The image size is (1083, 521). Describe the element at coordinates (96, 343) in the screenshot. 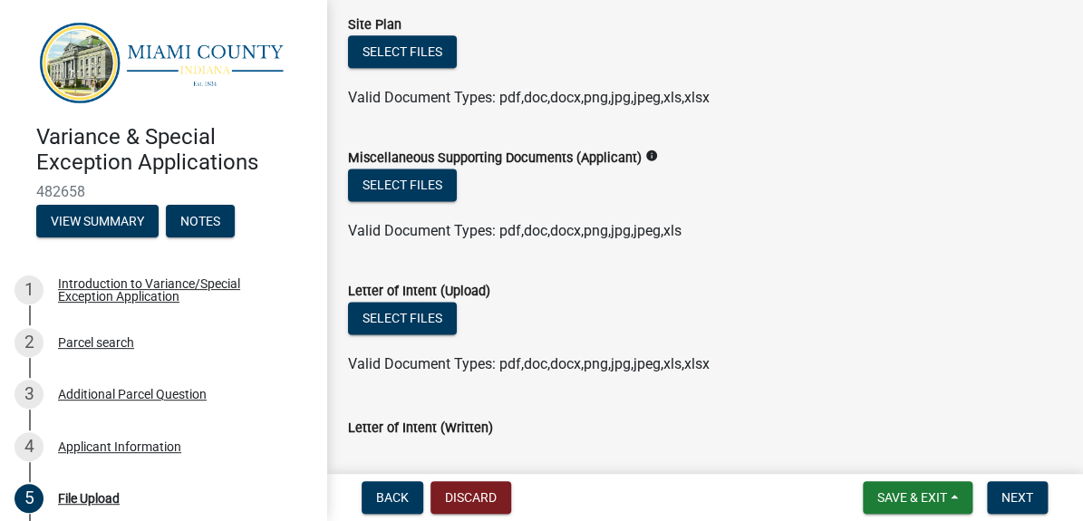

I see `div: Parcel search` at that location.